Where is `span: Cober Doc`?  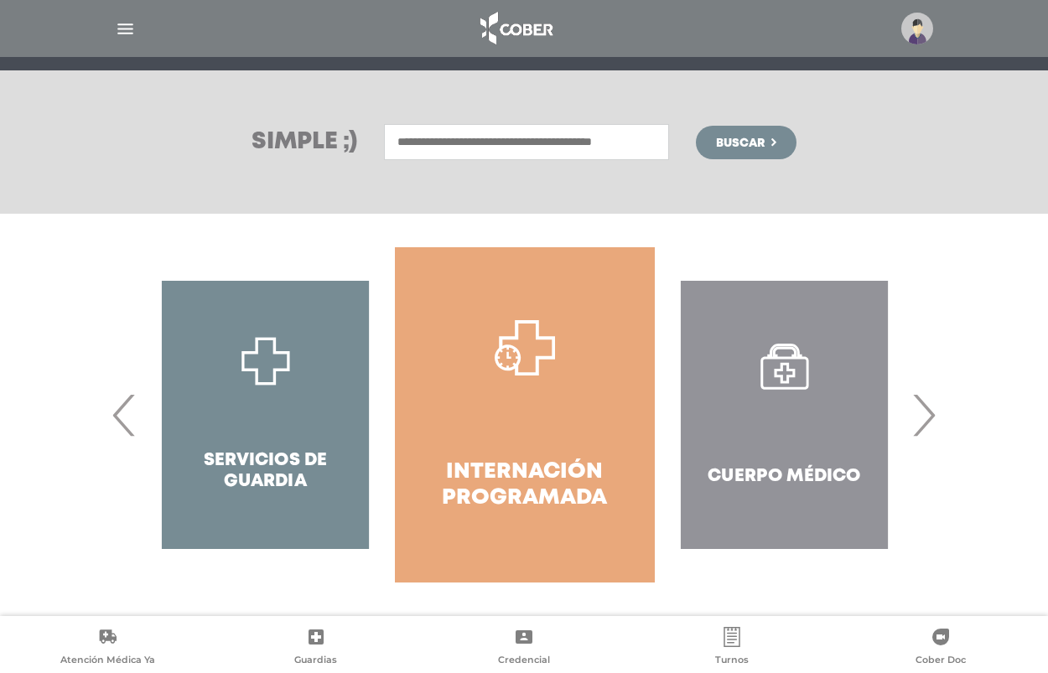
span: Cober Doc is located at coordinates (940, 661).